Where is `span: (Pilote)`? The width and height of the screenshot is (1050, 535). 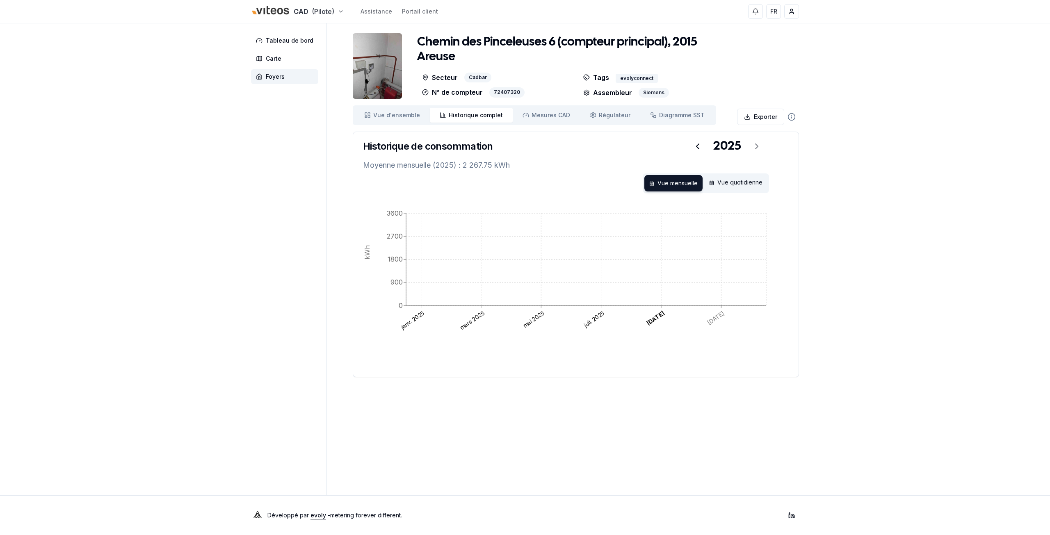
span: (Pilote) is located at coordinates (323, 11).